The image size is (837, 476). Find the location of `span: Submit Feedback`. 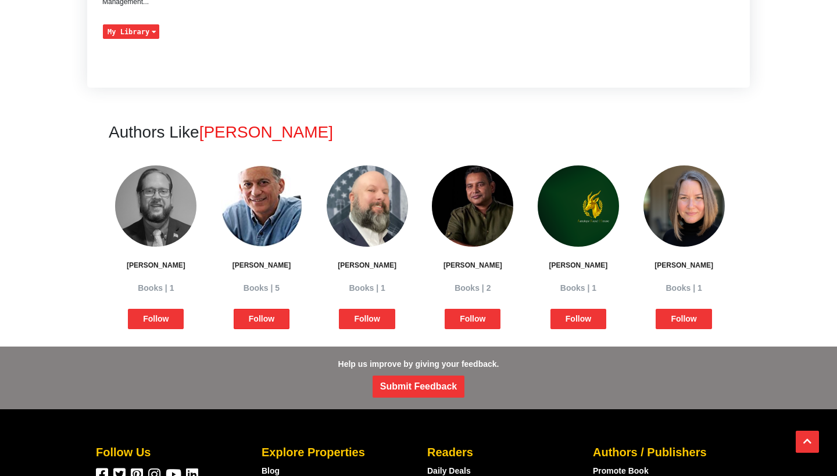

span: Submit Feedback is located at coordinates (418, 387).